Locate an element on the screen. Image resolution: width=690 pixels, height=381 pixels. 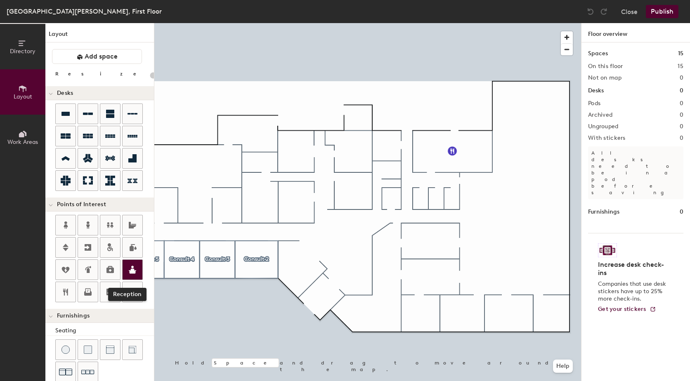
img: Undo is located at coordinates (591, 12).